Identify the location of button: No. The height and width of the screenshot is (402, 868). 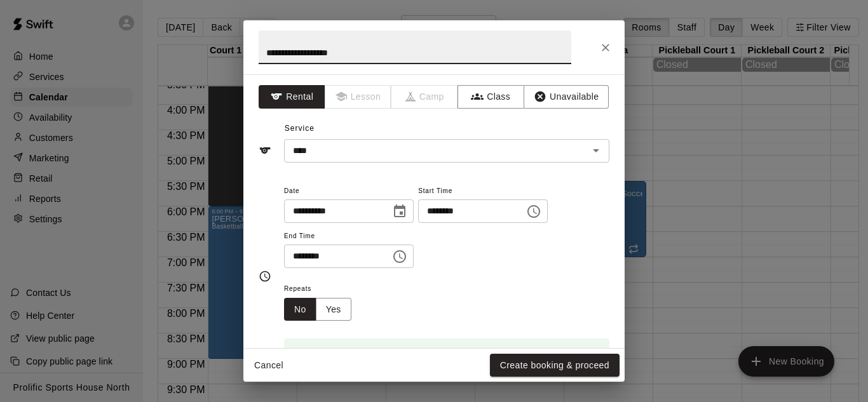
(300, 310).